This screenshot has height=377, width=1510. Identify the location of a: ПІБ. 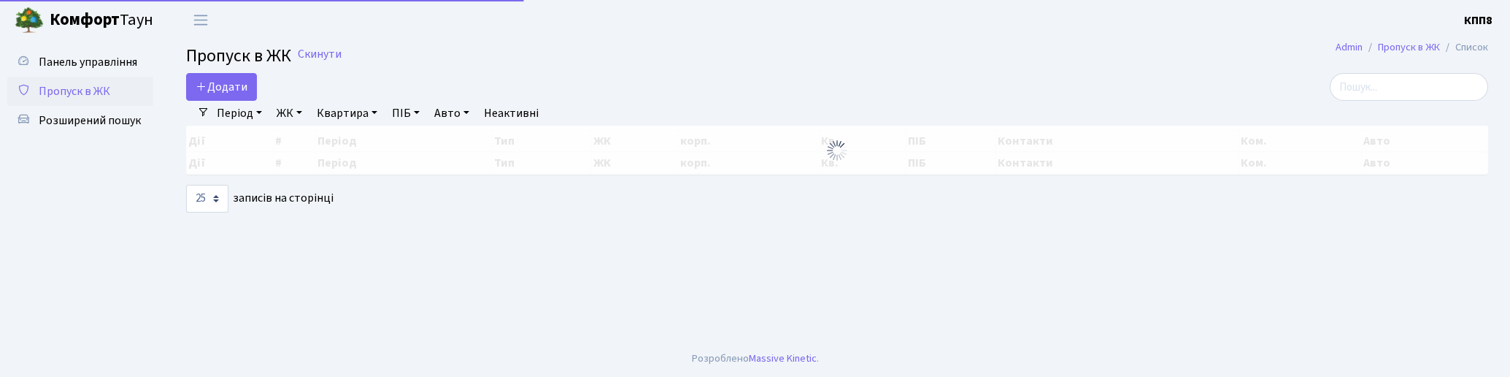
(406, 113).